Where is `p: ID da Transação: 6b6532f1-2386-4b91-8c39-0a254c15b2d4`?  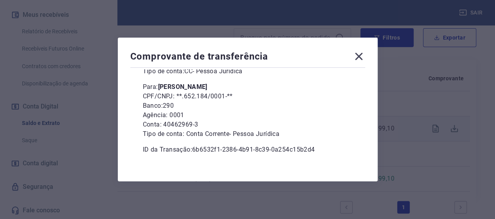
p: ID da Transação: 6b6532f1-2386-4b91-8c39-0a254c15b2d4 is located at coordinates (248, 150).